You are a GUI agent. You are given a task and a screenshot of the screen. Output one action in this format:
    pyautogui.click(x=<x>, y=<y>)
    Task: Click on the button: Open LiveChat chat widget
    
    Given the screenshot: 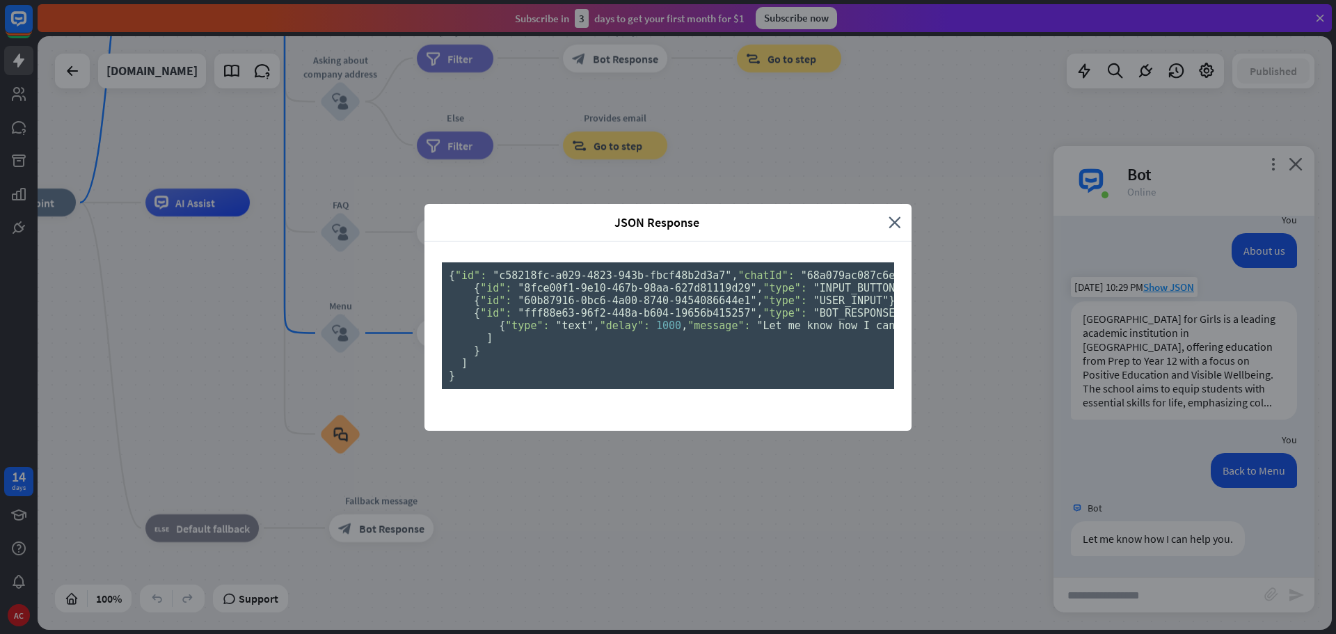 What is the action you would take?
    pyautogui.click(x=32, y=26)
    